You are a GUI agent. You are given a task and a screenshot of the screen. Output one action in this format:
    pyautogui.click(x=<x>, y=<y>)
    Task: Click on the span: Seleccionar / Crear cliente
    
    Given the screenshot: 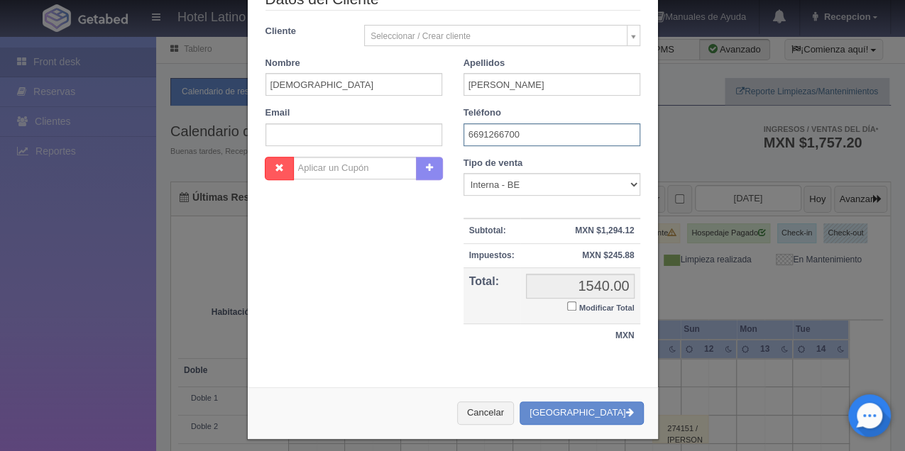 What is the action you would take?
    pyautogui.click(x=495, y=36)
    